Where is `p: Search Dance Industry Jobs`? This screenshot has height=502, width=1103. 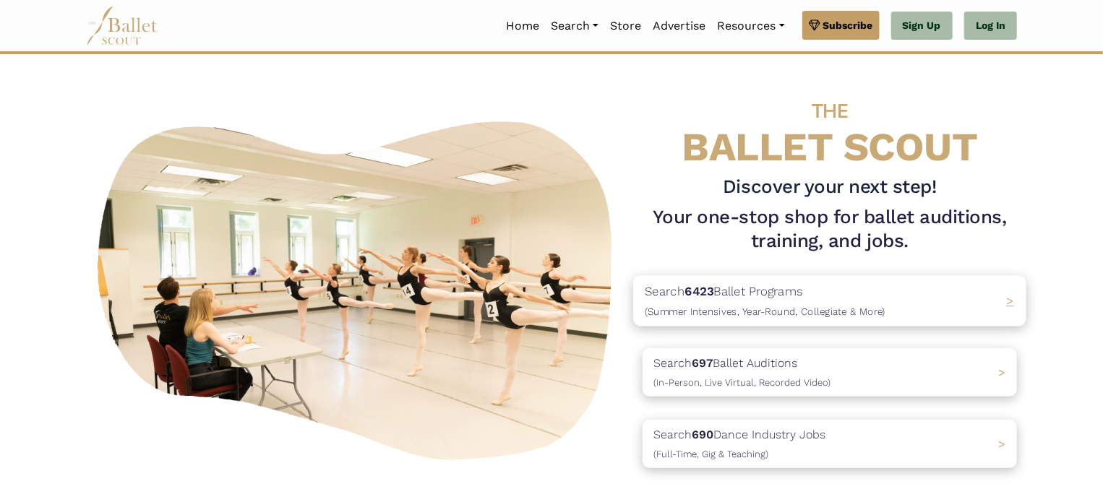
p: Search Dance Industry Jobs is located at coordinates (739, 444).